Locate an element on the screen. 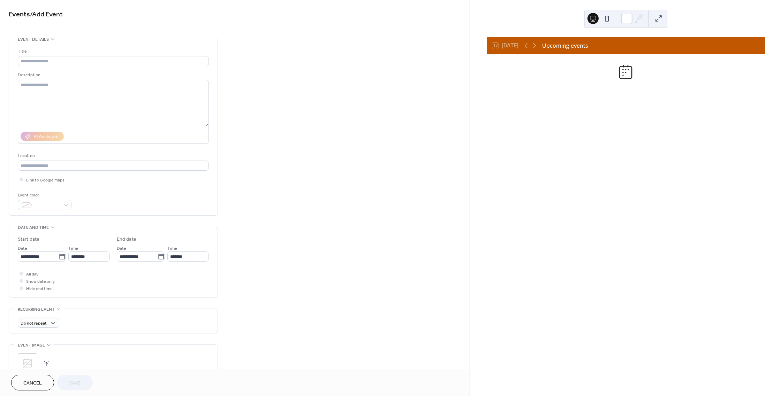 Image resolution: width=782 pixels, height=396 pixels. a: Events is located at coordinates (19, 14).